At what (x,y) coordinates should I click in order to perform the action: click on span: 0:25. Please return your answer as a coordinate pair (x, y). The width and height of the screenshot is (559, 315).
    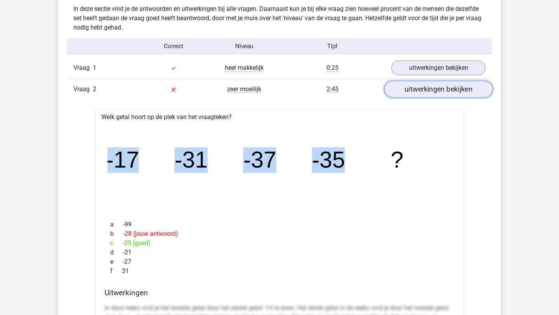
    Looking at the image, I should click on (332, 68).